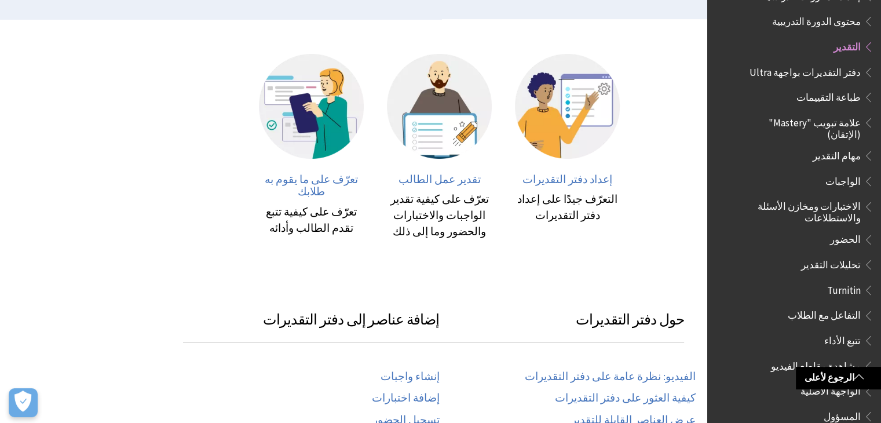  Describe the element at coordinates (410, 376) in the screenshot. I see `a: إنشاء واجبات` at that location.